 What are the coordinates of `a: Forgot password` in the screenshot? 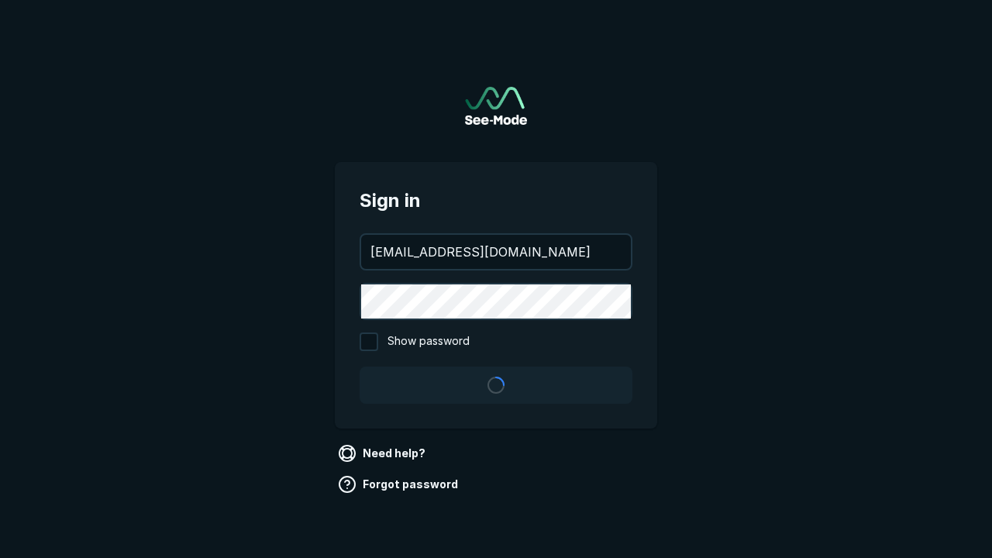 It's located at (399, 485).